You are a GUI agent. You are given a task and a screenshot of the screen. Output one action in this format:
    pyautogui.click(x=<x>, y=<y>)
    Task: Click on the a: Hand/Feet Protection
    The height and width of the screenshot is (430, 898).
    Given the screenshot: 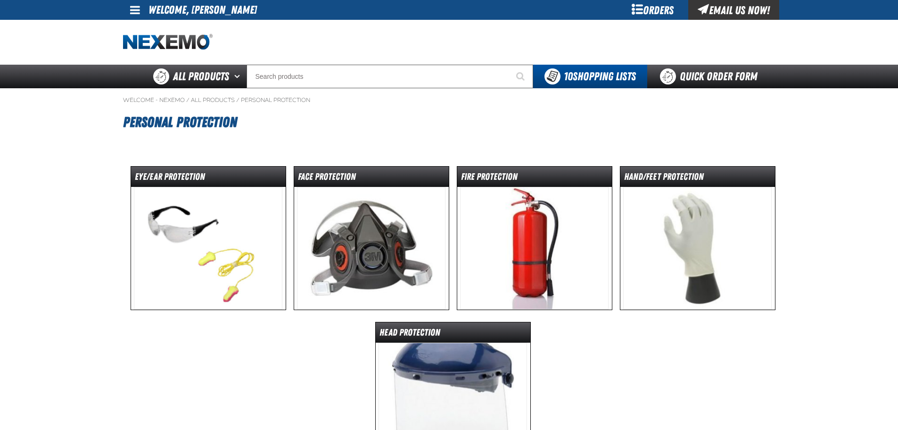 What is the action you would take?
    pyautogui.click(x=698, y=238)
    